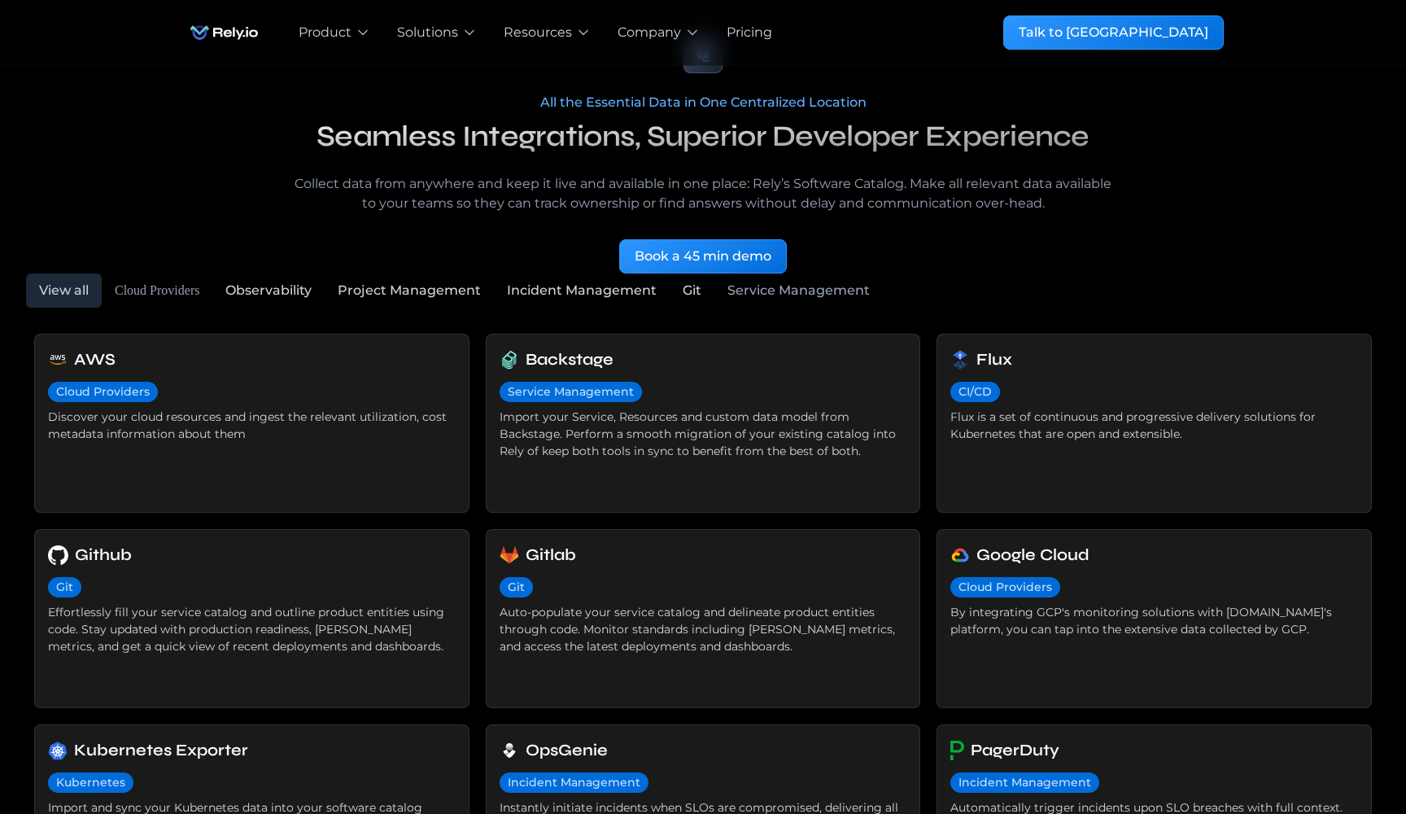 The height and width of the screenshot is (814, 1406). I want to click on h6: OpsGenie, so click(566, 750).